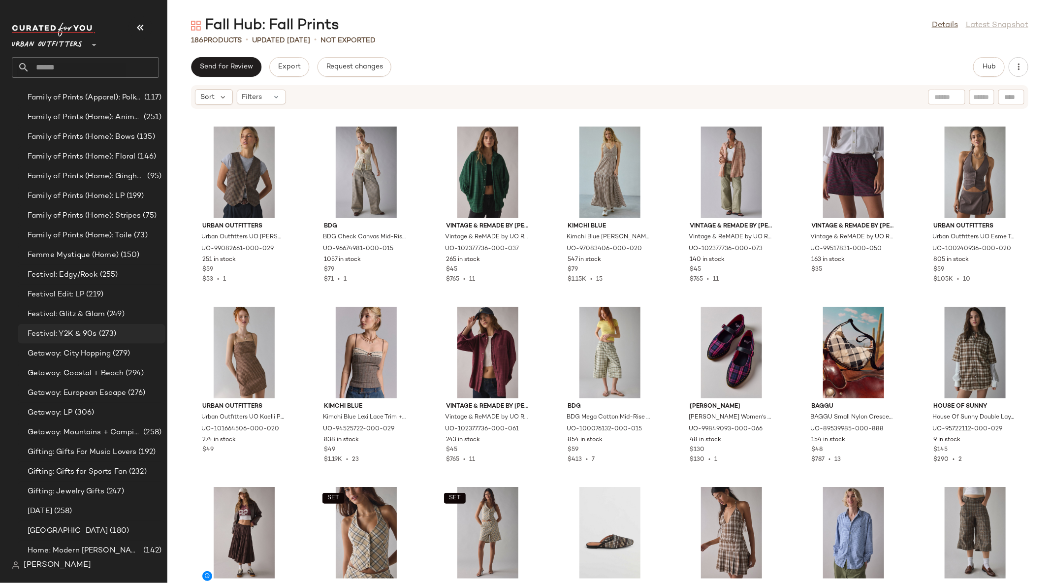 Image resolution: width=1052 pixels, height=583 pixels. What do you see at coordinates (853, 352) in the screenshot?
I see `img: 89539985_888_b` at bounding box center [853, 352].